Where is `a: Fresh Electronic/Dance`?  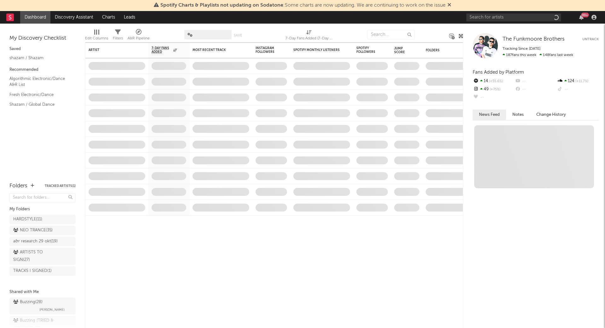 a: Fresh Electronic/Dance is located at coordinates (39, 95).